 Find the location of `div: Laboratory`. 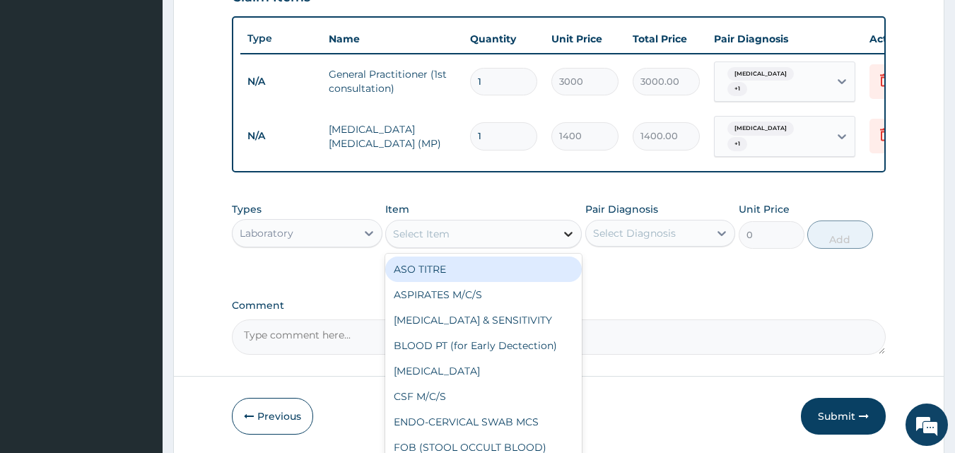

div: Laboratory is located at coordinates (266, 233).